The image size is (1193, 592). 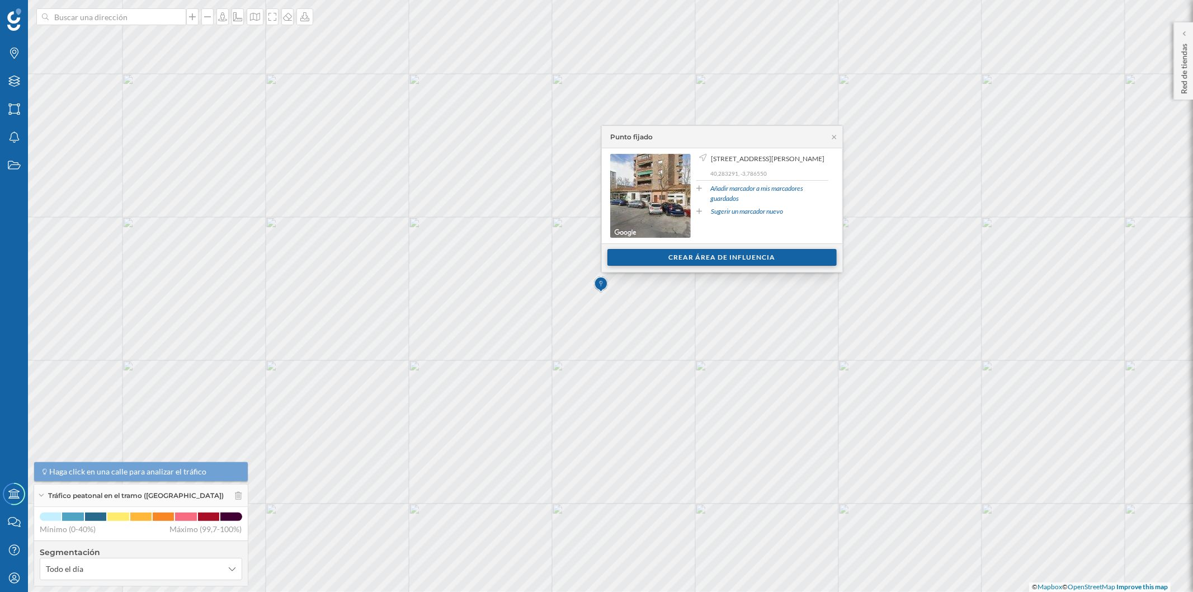 What do you see at coordinates (746, 211) in the screenshot?
I see `a: Sugerir un marcador nuevo` at bounding box center [746, 211].